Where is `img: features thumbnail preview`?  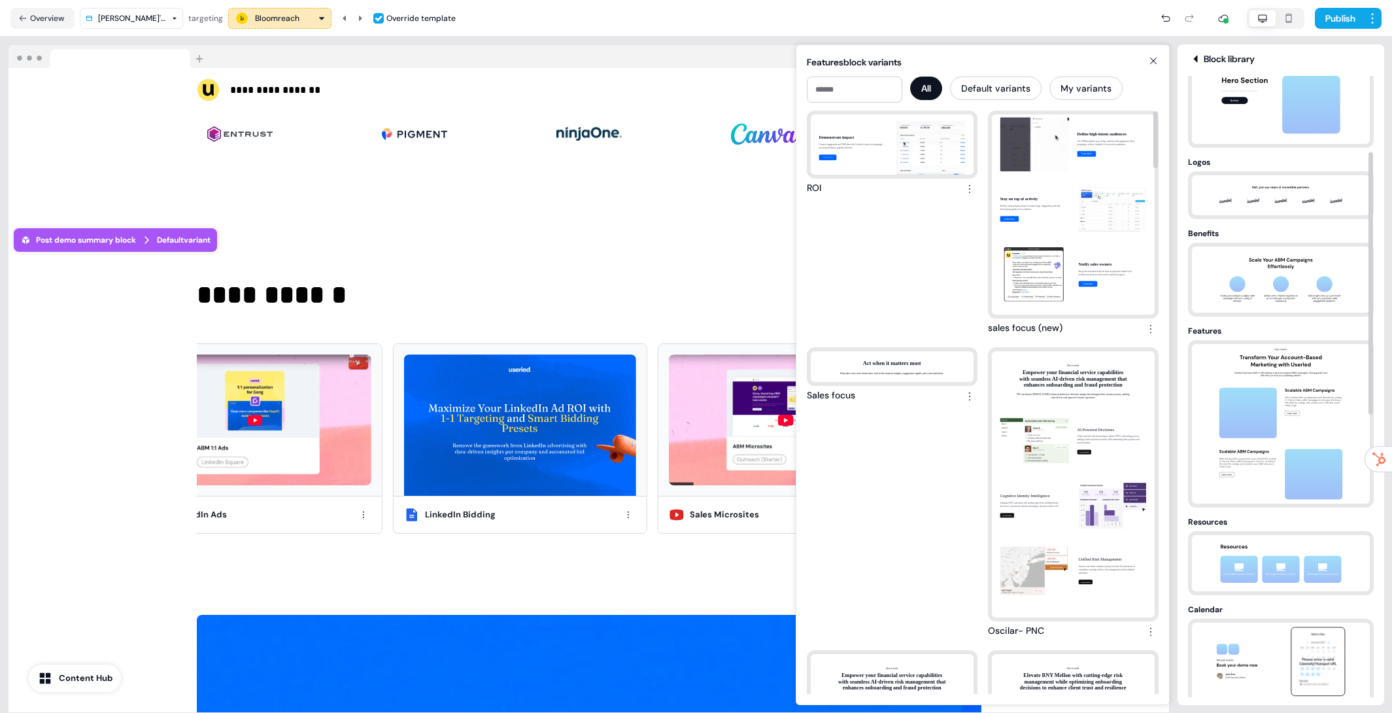
img: features thumbnail preview is located at coordinates (1281, 424).